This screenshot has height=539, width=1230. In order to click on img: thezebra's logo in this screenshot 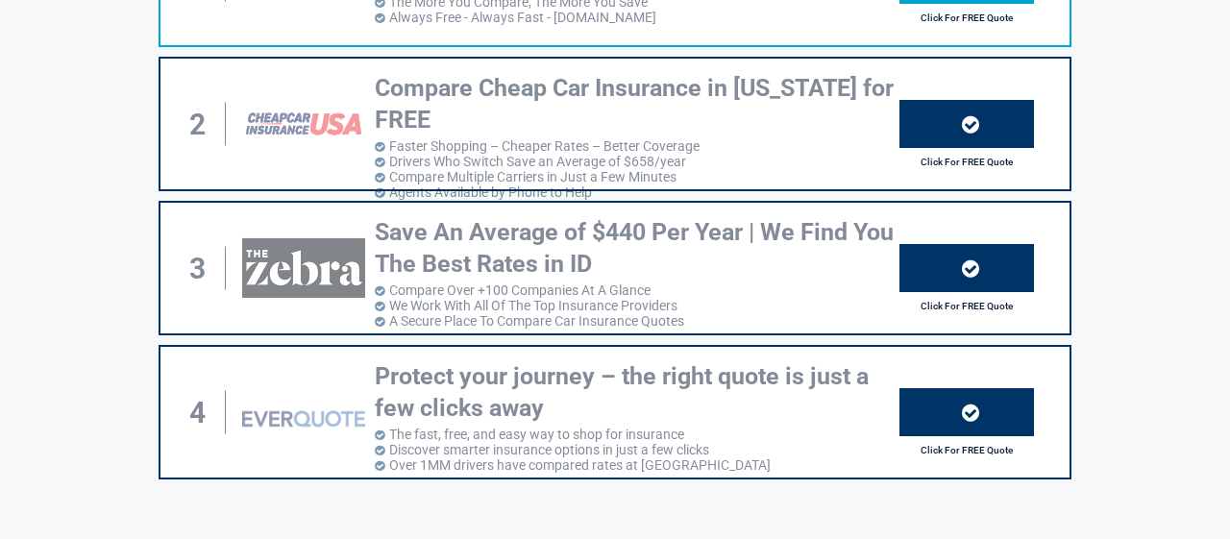, I will do `click(304, 268)`.